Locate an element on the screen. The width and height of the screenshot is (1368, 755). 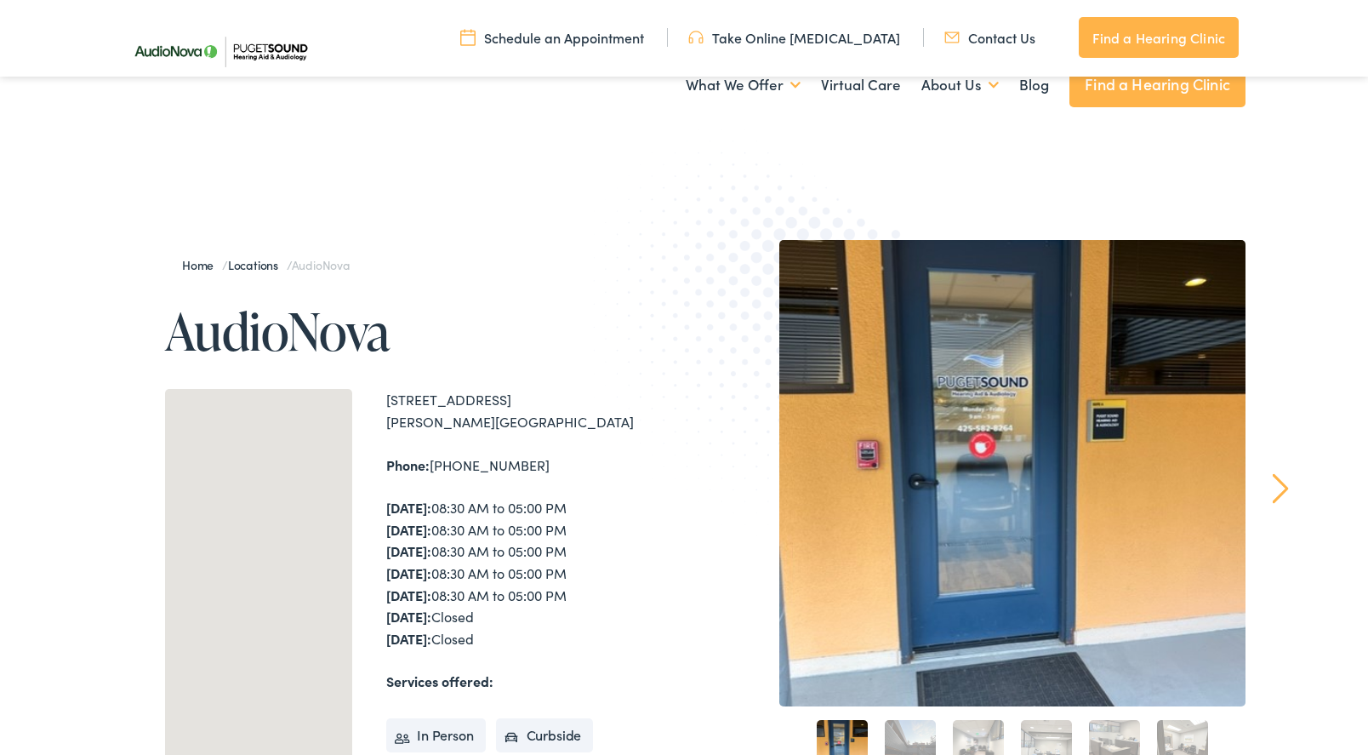
strong: Phone: is located at coordinates (408, 465).